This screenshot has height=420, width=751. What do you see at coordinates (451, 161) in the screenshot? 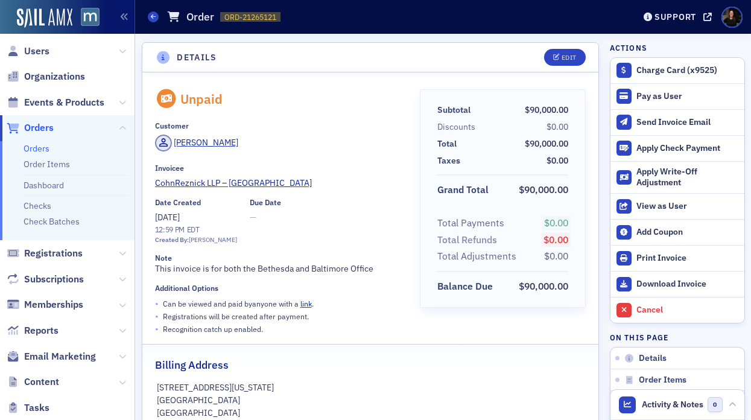
I see `span: Taxes` at bounding box center [451, 161].